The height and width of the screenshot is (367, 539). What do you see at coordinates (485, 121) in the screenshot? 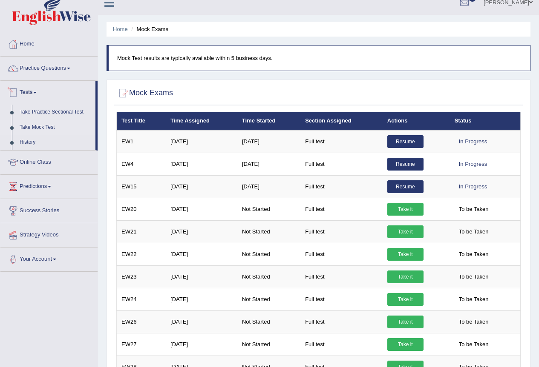
I see `th: Status` at bounding box center [485, 121].